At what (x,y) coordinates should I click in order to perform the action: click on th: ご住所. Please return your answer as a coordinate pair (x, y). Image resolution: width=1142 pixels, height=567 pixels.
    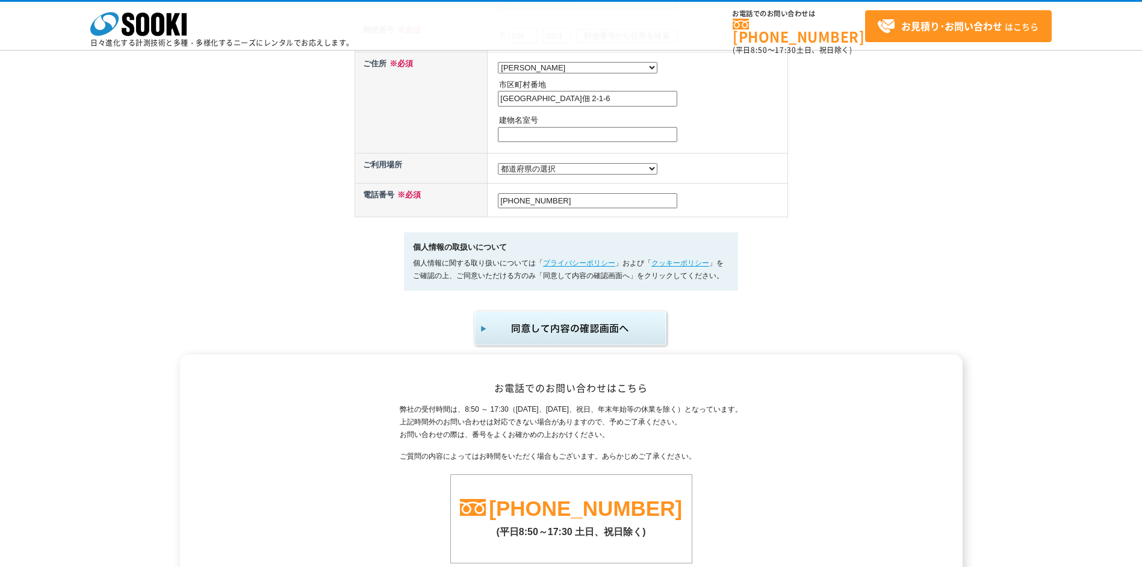
    Looking at the image, I should click on (421, 102).